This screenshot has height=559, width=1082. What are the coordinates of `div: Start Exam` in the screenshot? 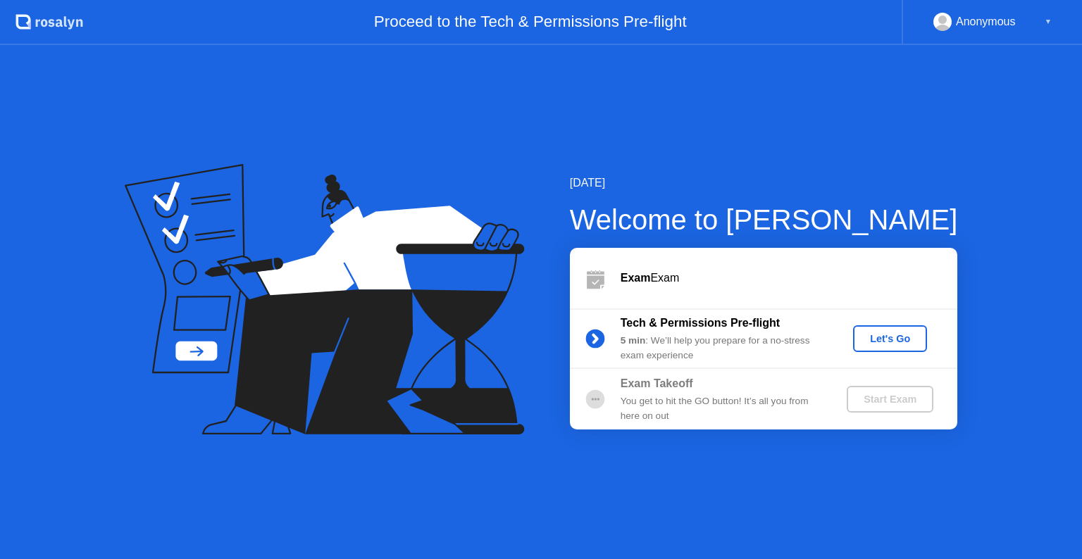 It's located at (889, 399).